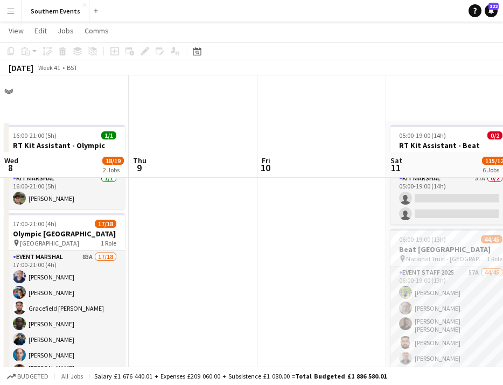 This screenshot has height=385, width=503. I want to click on span: 17/18, so click(105, 223).